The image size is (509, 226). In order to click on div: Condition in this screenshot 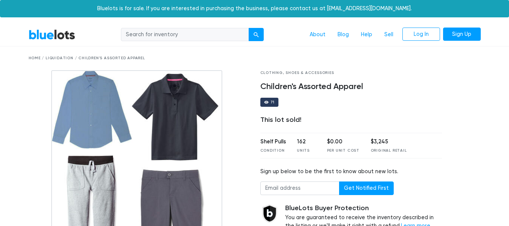, I will do `click(273, 150)`.